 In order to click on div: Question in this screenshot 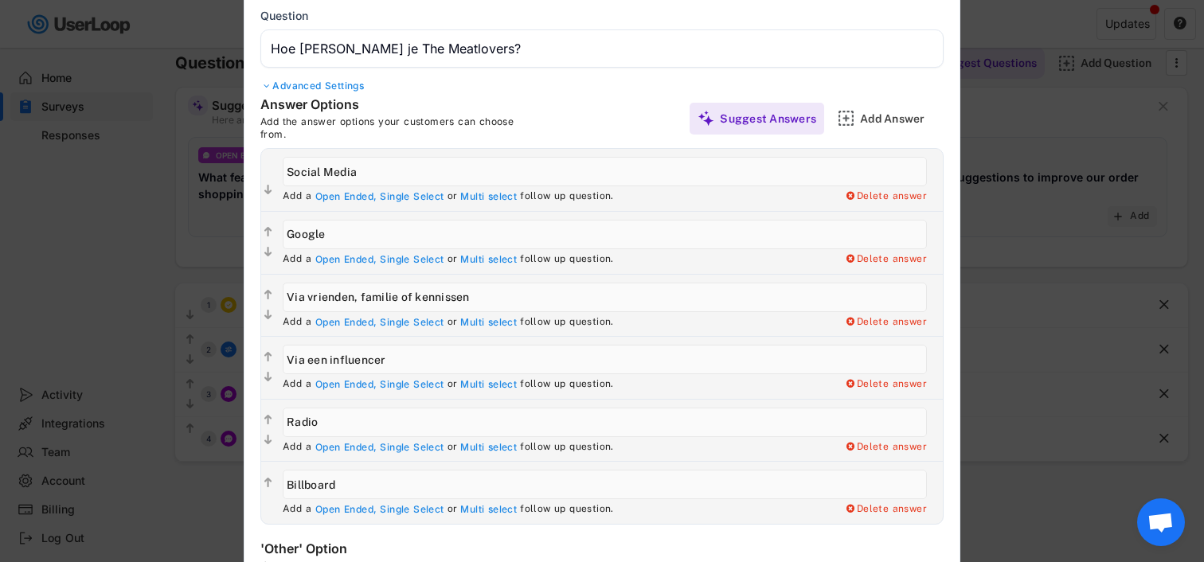, I will do `click(284, 16)`.